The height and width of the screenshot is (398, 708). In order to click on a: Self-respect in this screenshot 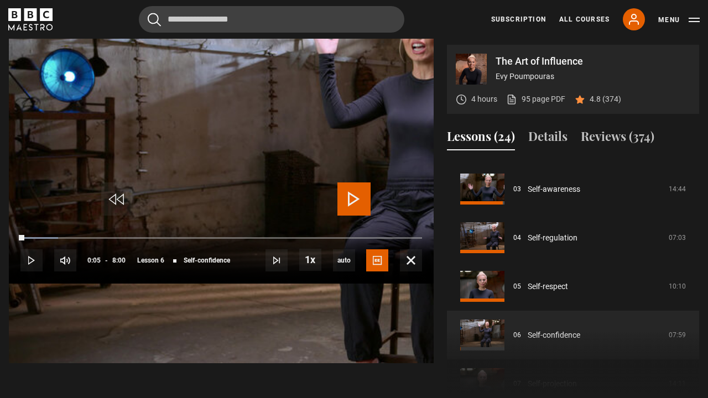, I will do `click(547, 286)`.